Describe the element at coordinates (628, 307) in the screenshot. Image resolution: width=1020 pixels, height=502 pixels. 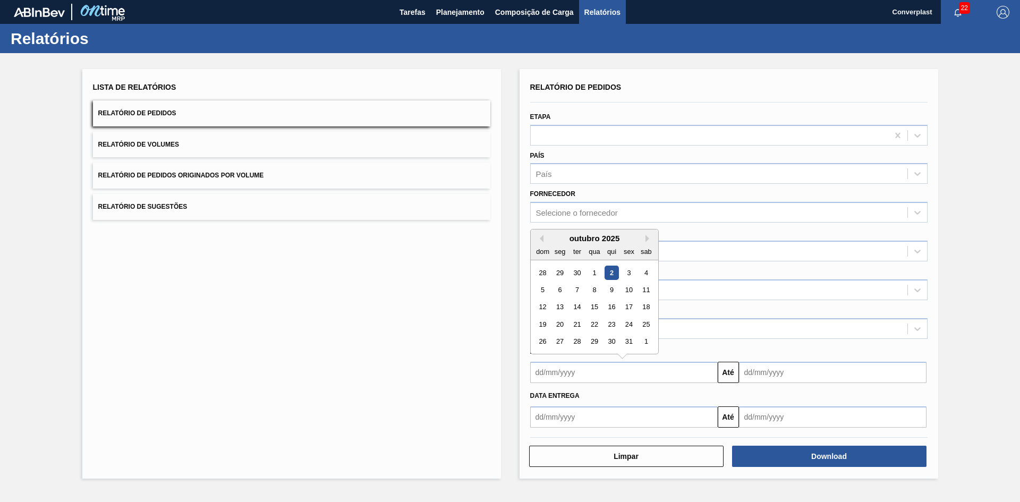
I see `div: Choose sexta-feira, 17 de outubro de 2025` at that location.